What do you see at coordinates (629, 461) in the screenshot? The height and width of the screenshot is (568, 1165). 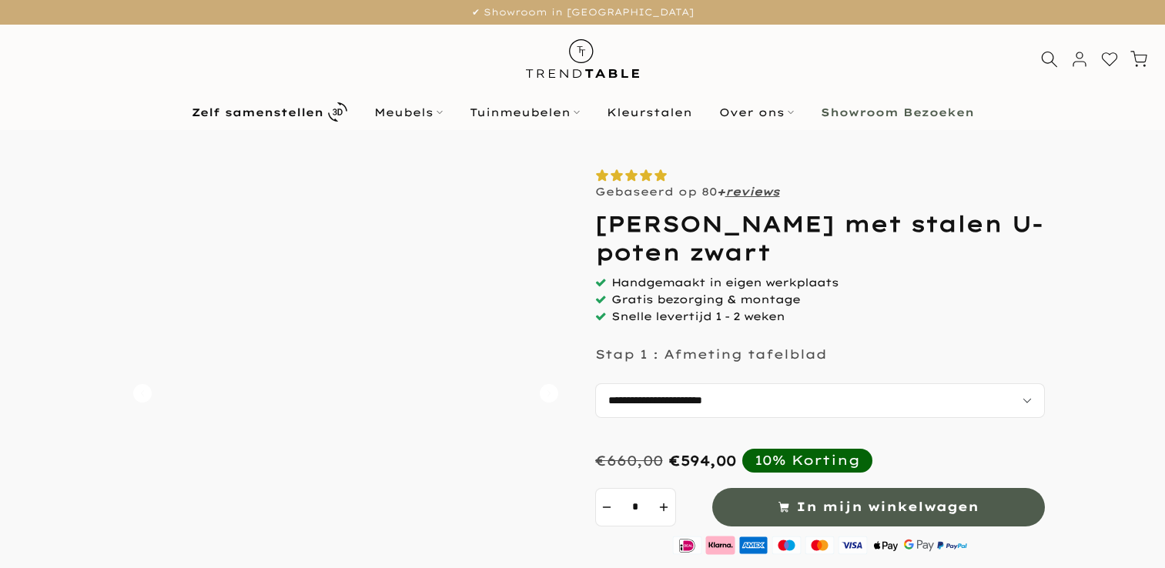 I see `div: €660,00` at bounding box center [629, 461].